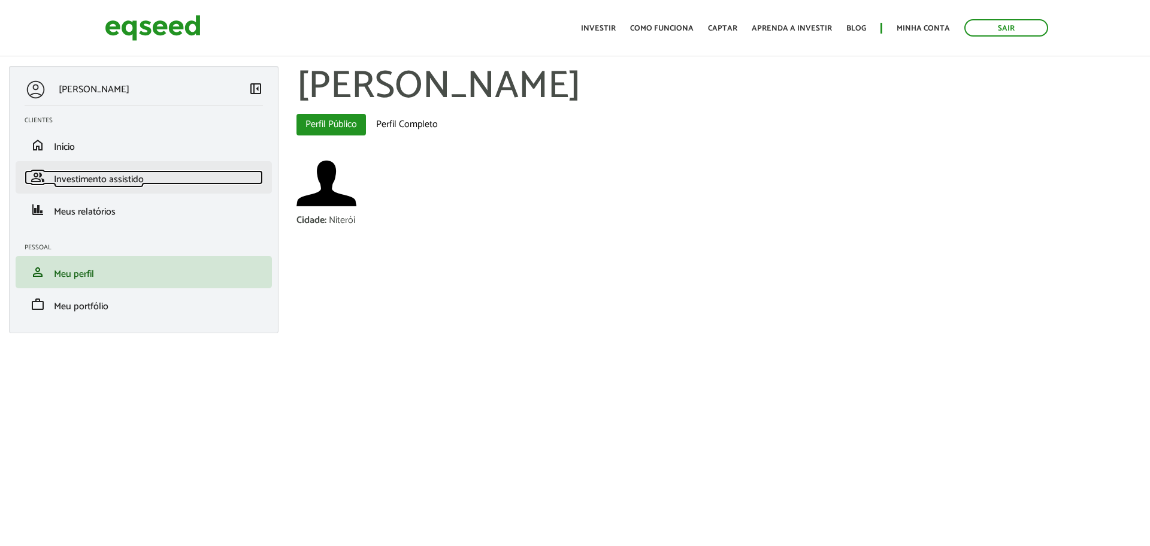 The image size is (1150, 546). I want to click on li: Meu portfólio, so click(144, 304).